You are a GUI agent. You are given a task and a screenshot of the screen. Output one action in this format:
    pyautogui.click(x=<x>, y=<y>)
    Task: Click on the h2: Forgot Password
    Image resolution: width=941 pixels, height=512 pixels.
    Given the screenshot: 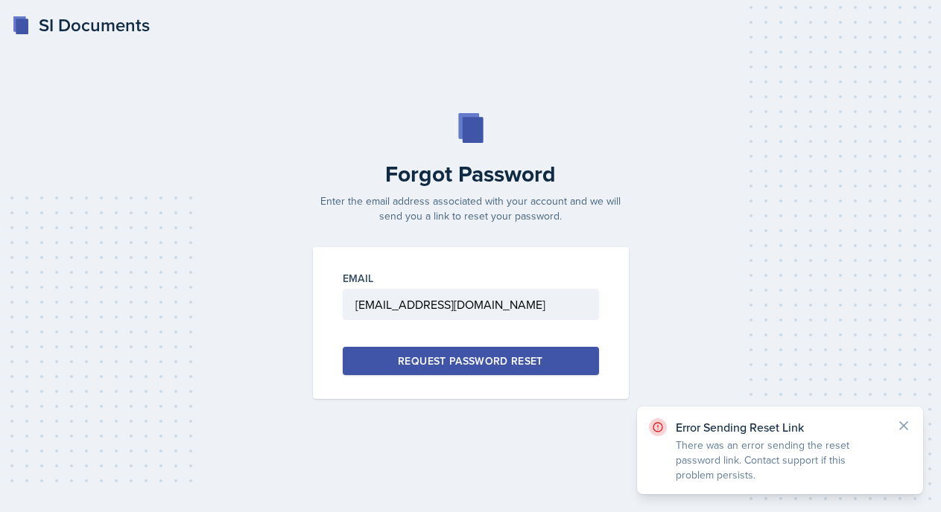 What is the action you would take?
    pyautogui.click(x=471, y=174)
    